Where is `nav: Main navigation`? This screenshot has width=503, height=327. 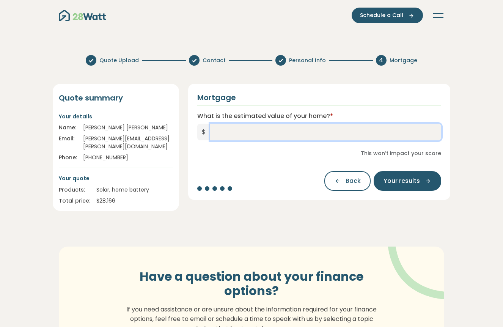 nav: Main navigation is located at coordinates (251, 15).